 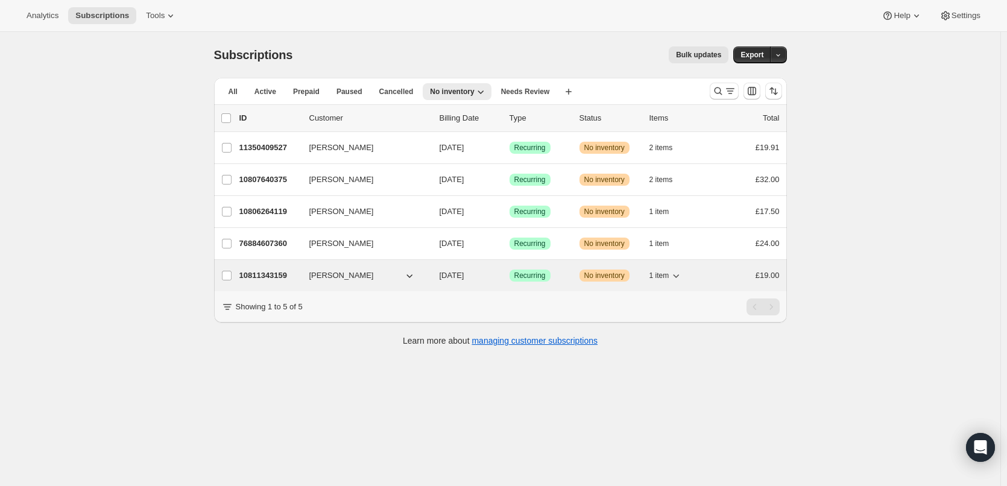 What do you see at coordinates (270, 244) in the screenshot?
I see `p: 76884607360` at bounding box center [270, 244].